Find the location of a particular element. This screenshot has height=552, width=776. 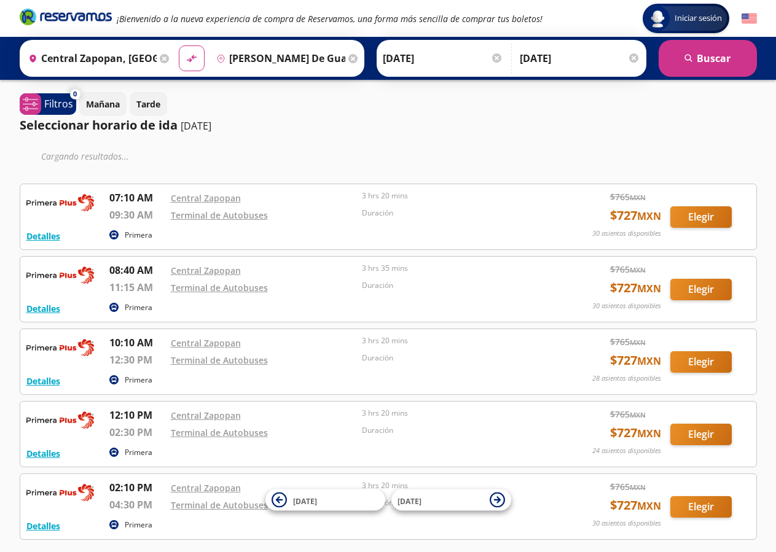

span: 0 is located at coordinates (75, 94).